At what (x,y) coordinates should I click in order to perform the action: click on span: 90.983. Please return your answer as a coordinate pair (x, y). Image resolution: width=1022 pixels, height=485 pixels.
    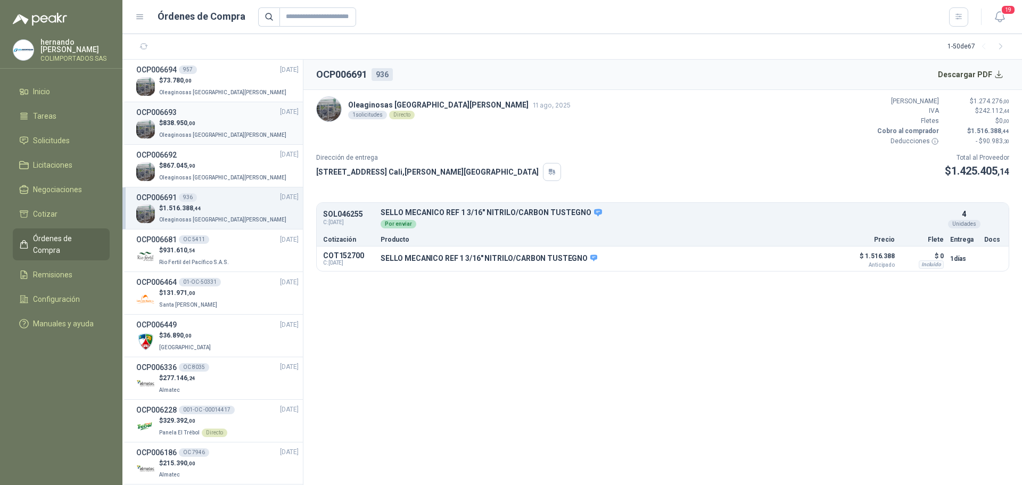
    Looking at the image, I should click on (996, 141).